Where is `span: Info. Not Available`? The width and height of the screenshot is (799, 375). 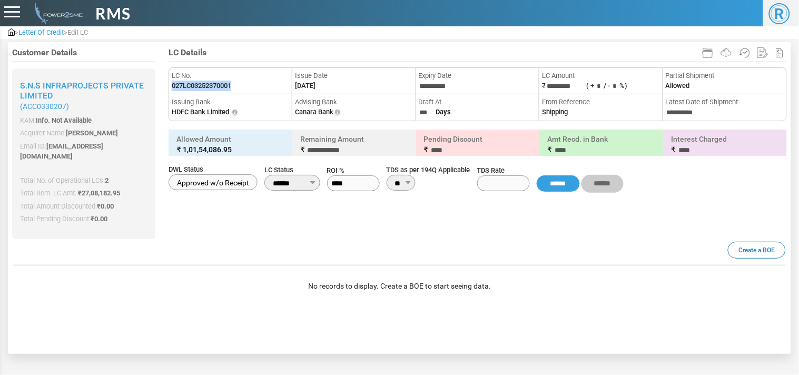 span: Info. Not Available is located at coordinates (64, 120).